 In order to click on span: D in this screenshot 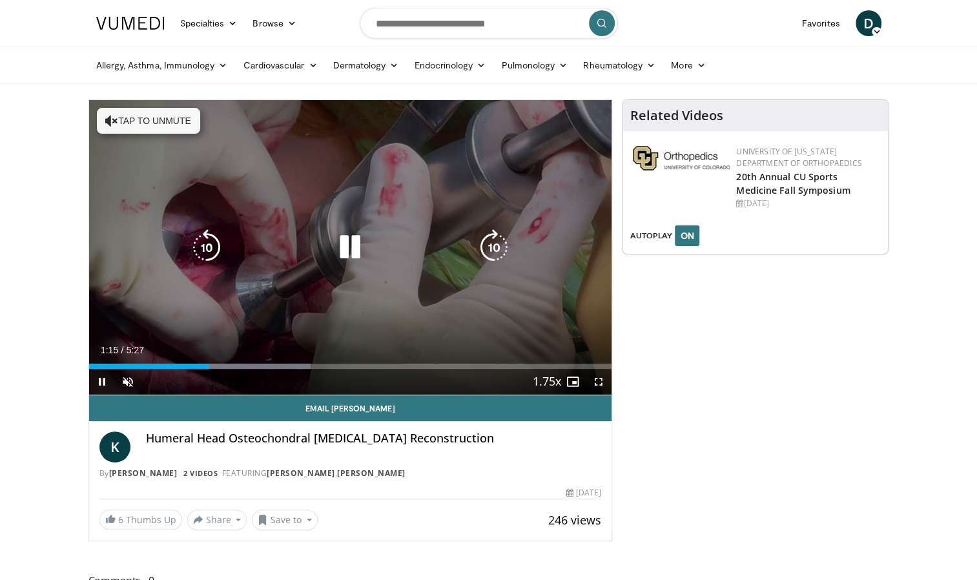, I will do `click(869, 23)`.